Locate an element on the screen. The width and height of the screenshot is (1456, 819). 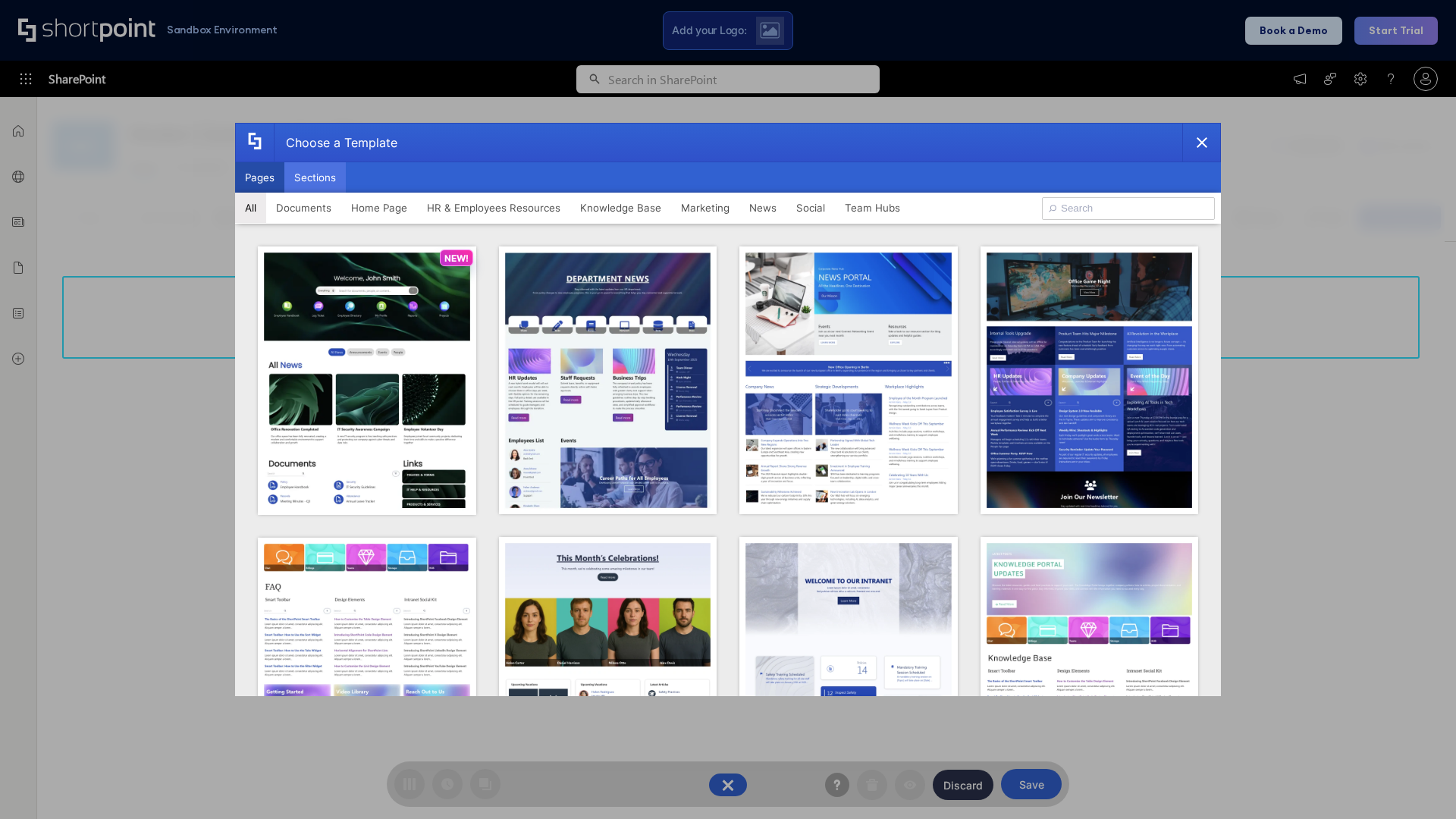
div: Choose a Template is located at coordinates (335, 143).